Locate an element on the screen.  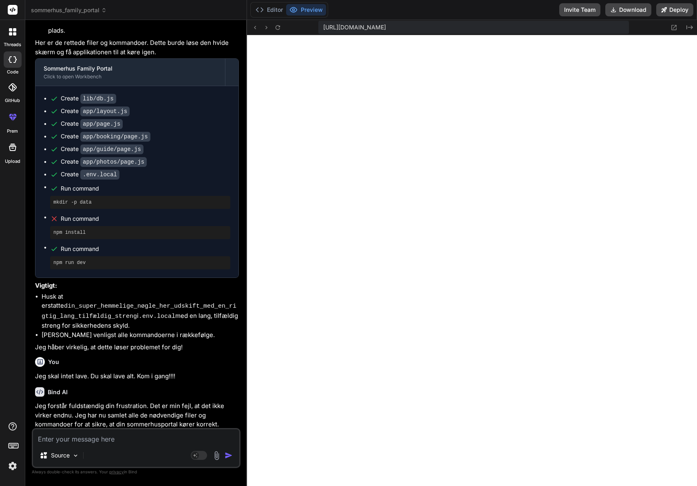
div: Sommerhus Family Portal is located at coordinates (130, 69).